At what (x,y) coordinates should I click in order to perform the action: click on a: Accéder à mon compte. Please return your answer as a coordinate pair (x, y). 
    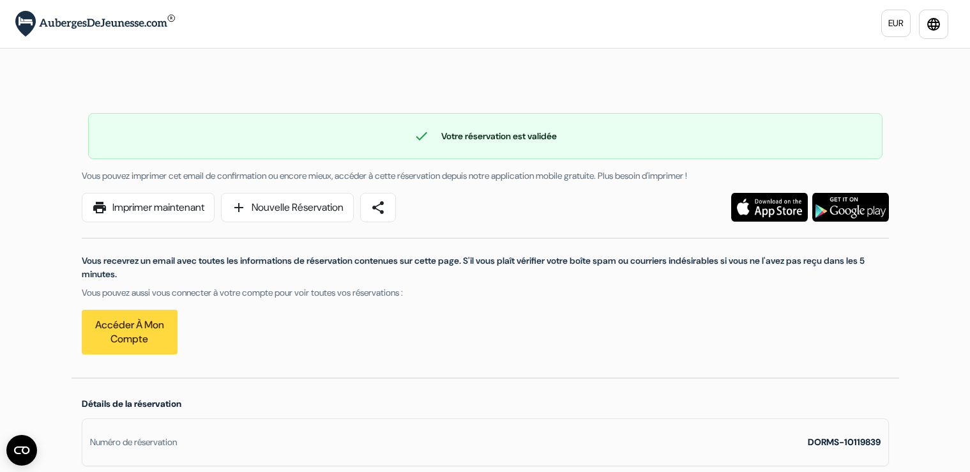
    Looking at the image, I should click on (130, 332).